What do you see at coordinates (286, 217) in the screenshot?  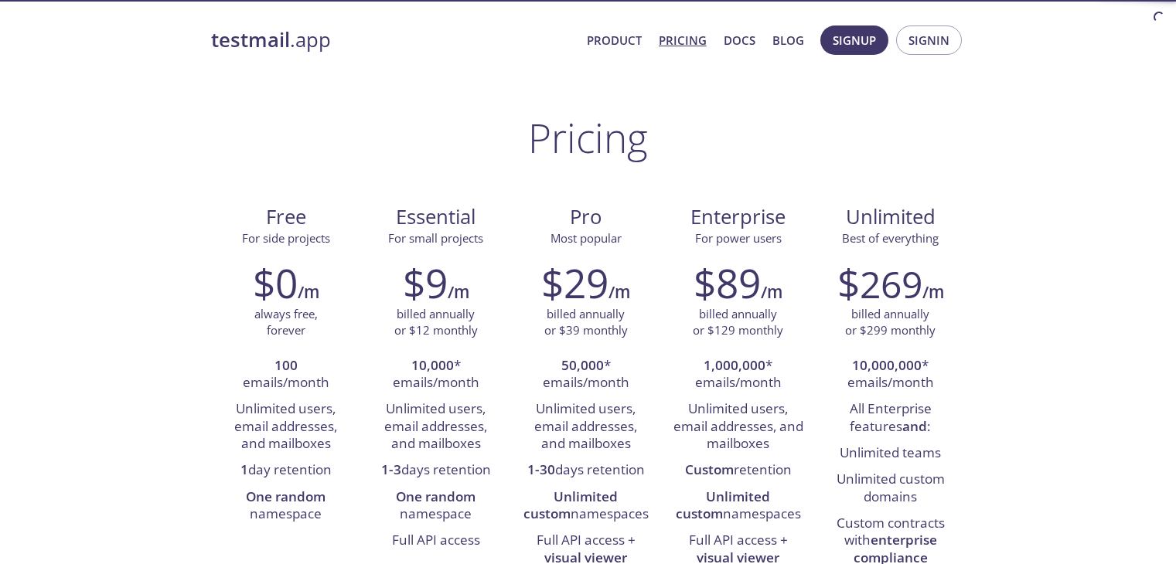 I see `span: Free` at bounding box center [286, 217].